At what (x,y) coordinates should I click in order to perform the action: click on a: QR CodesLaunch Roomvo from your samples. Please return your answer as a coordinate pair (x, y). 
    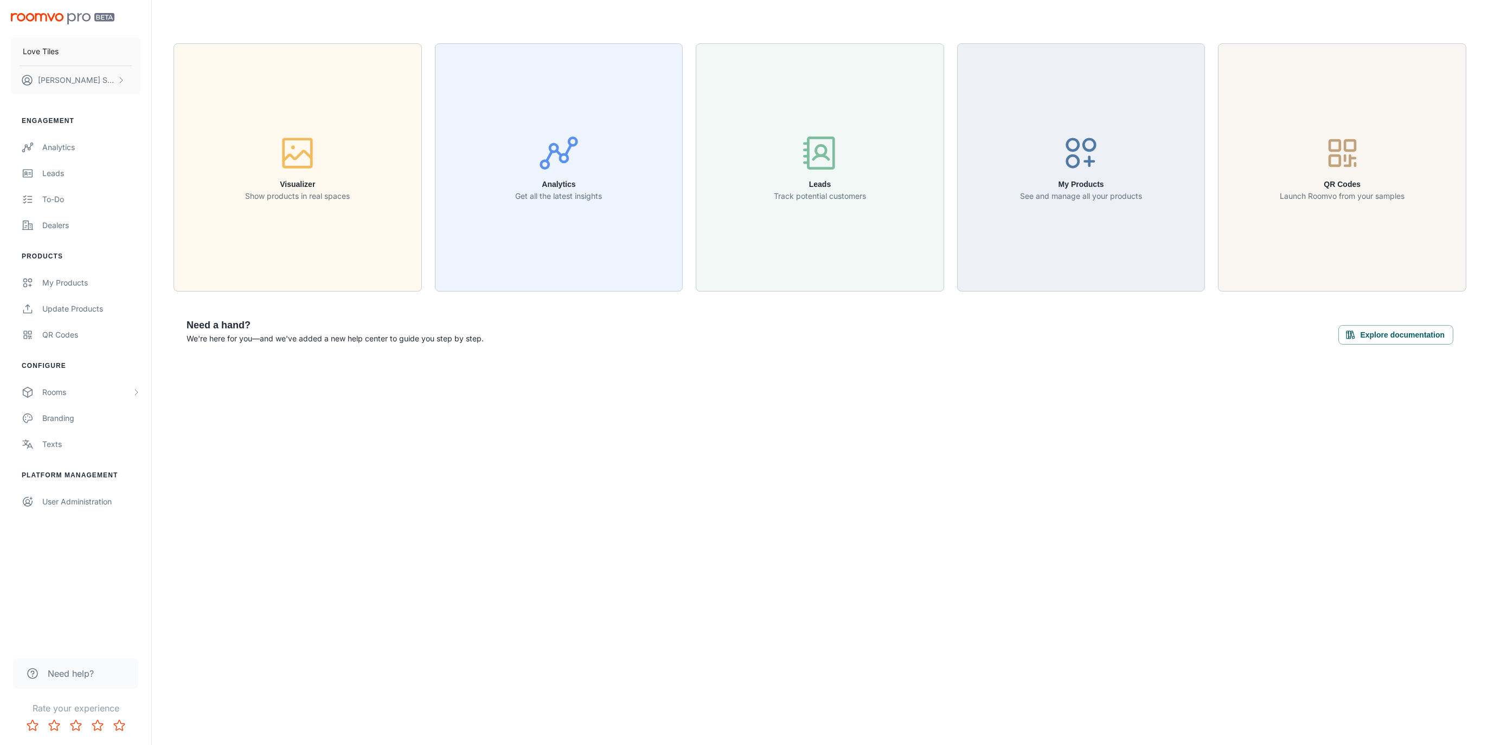
    Looking at the image, I should click on (1342, 166).